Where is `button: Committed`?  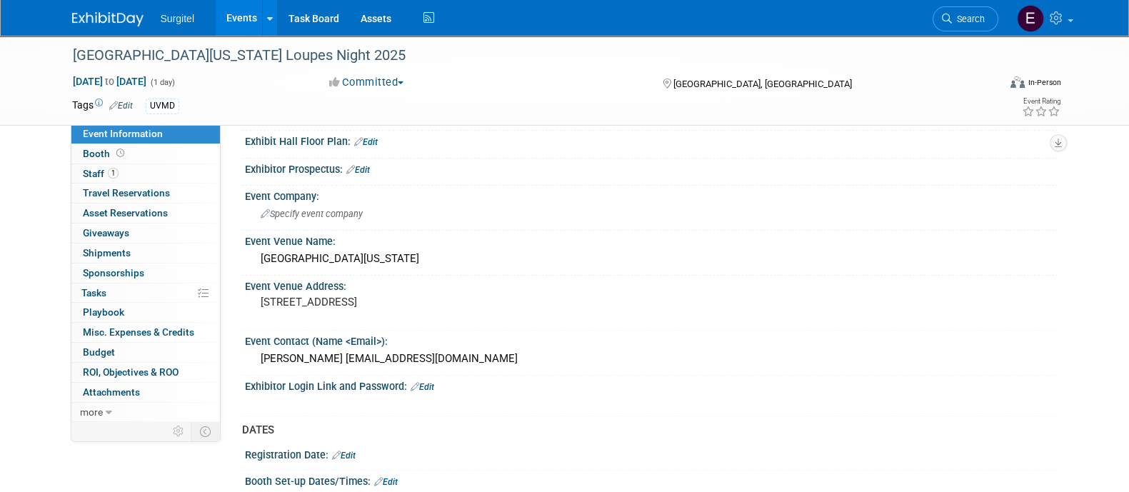 button: Committed is located at coordinates (366, 82).